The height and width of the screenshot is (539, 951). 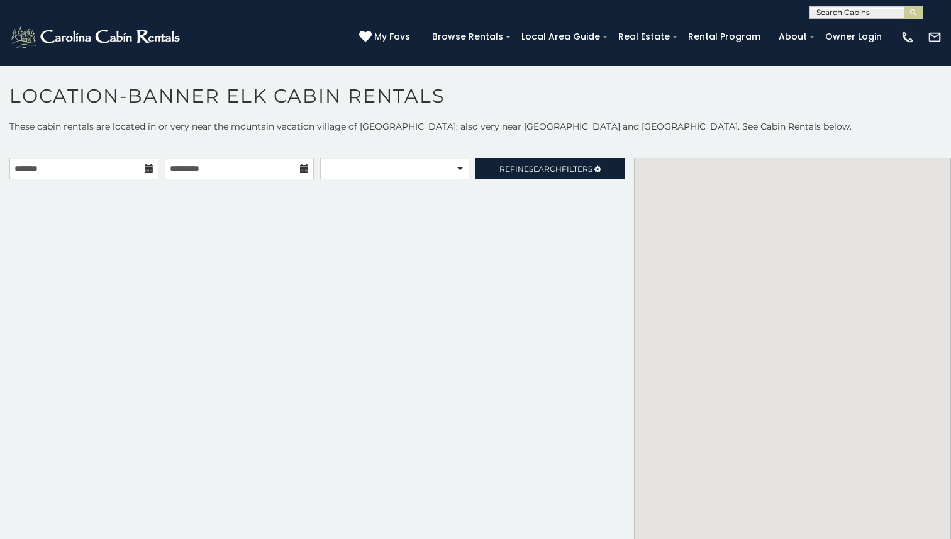 What do you see at coordinates (545, 169) in the screenshot?
I see `span: Search` at bounding box center [545, 169].